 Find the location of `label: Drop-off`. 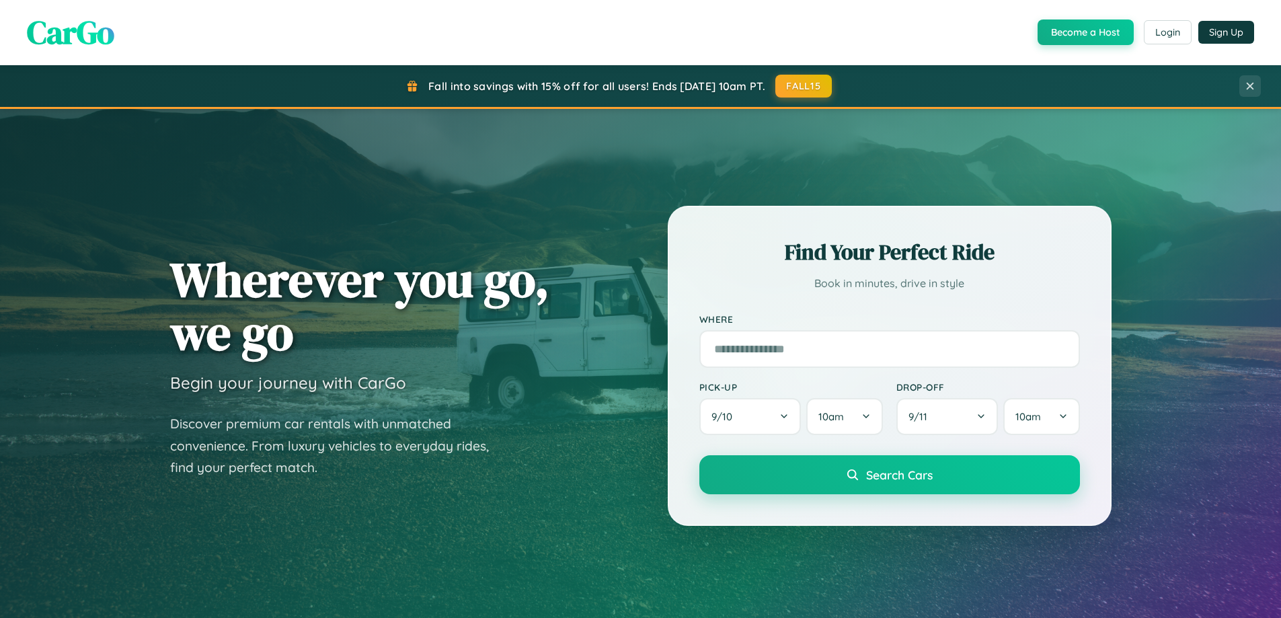

label: Drop-off is located at coordinates (988, 387).